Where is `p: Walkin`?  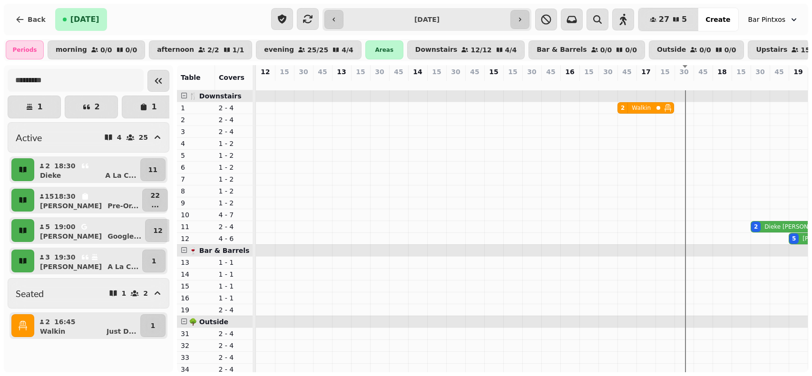
p: Walkin is located at coordinates (641, 108).